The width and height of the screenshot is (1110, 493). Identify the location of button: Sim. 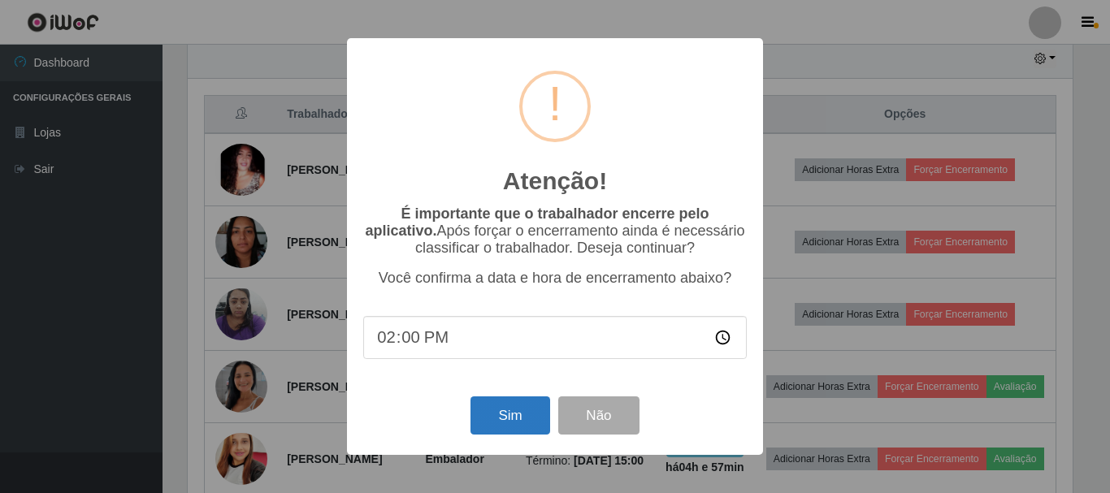
(509, 415).